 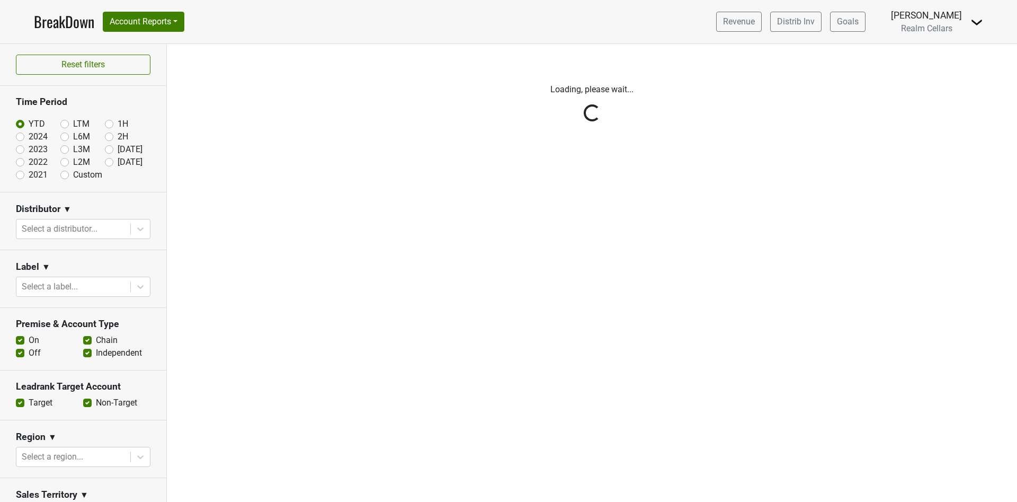 I want to click on a: BreakDown, so click(x=64, y=22).